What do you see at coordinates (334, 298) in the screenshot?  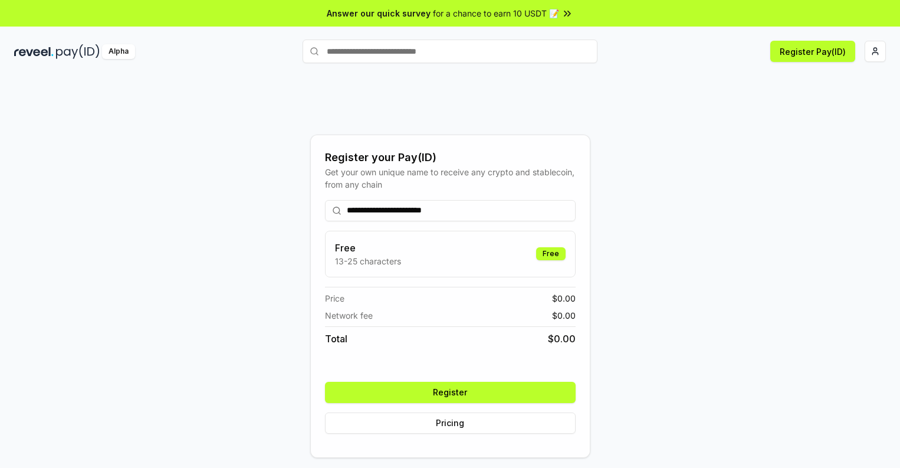 I see `span: Price` at bounding box center [334, 298].